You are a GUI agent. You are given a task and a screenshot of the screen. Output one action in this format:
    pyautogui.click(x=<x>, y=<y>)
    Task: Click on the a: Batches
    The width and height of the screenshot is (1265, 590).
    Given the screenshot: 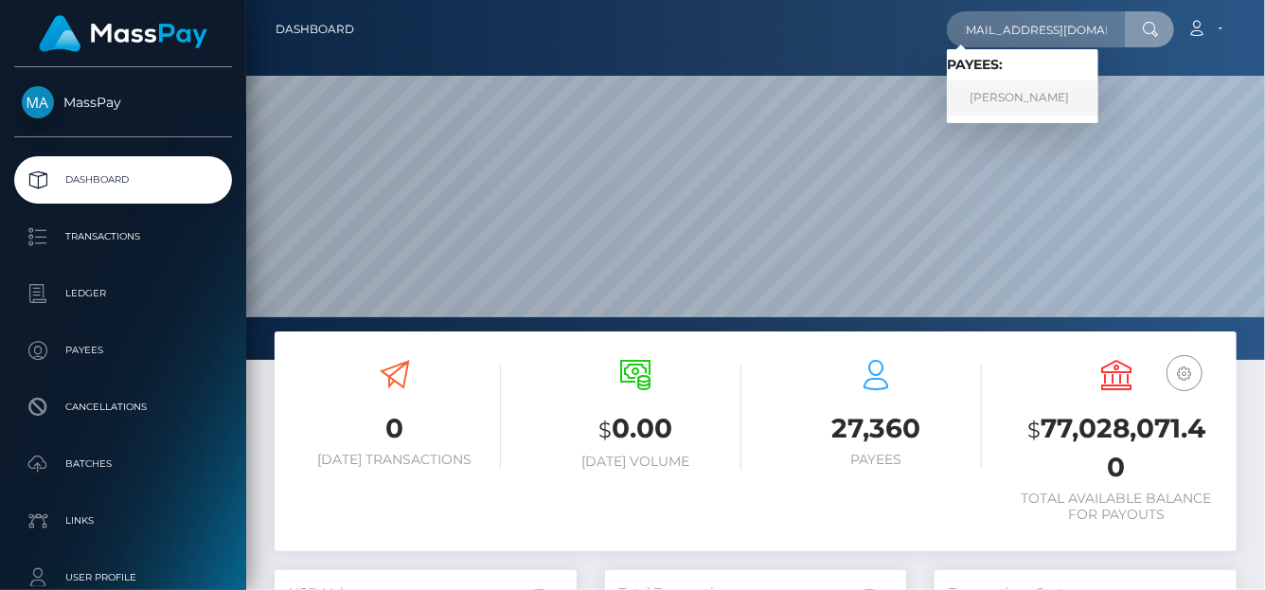 What is the action you would take?
    pyautogui.click(x=123, y=464)
    